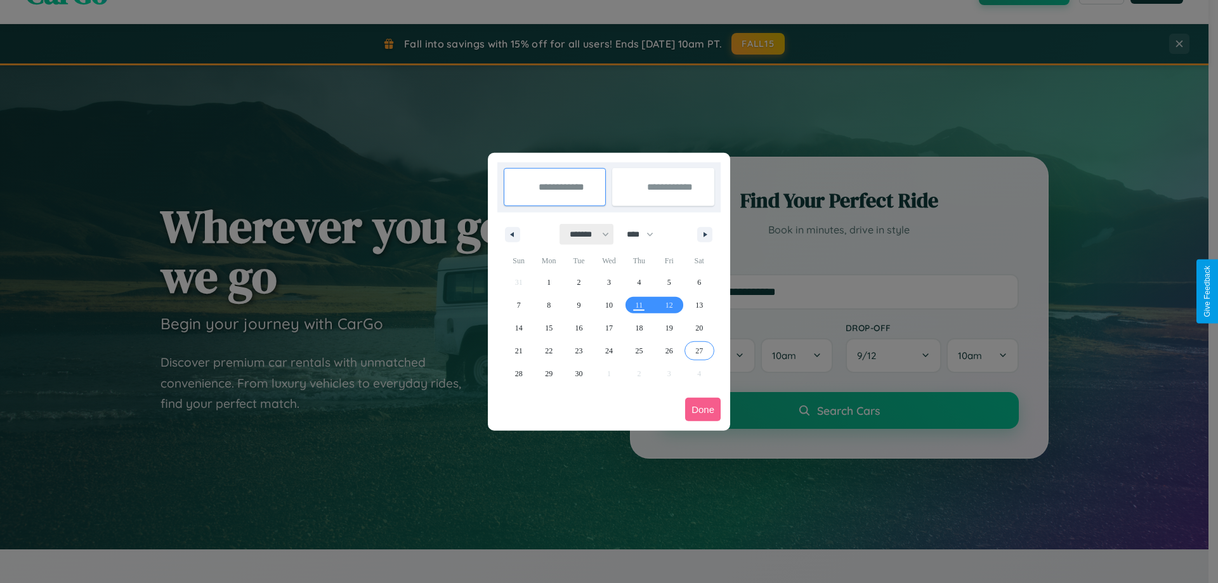 This screenshot has width=1218, height=583. I want to click on span: 27, so click(699, 351).